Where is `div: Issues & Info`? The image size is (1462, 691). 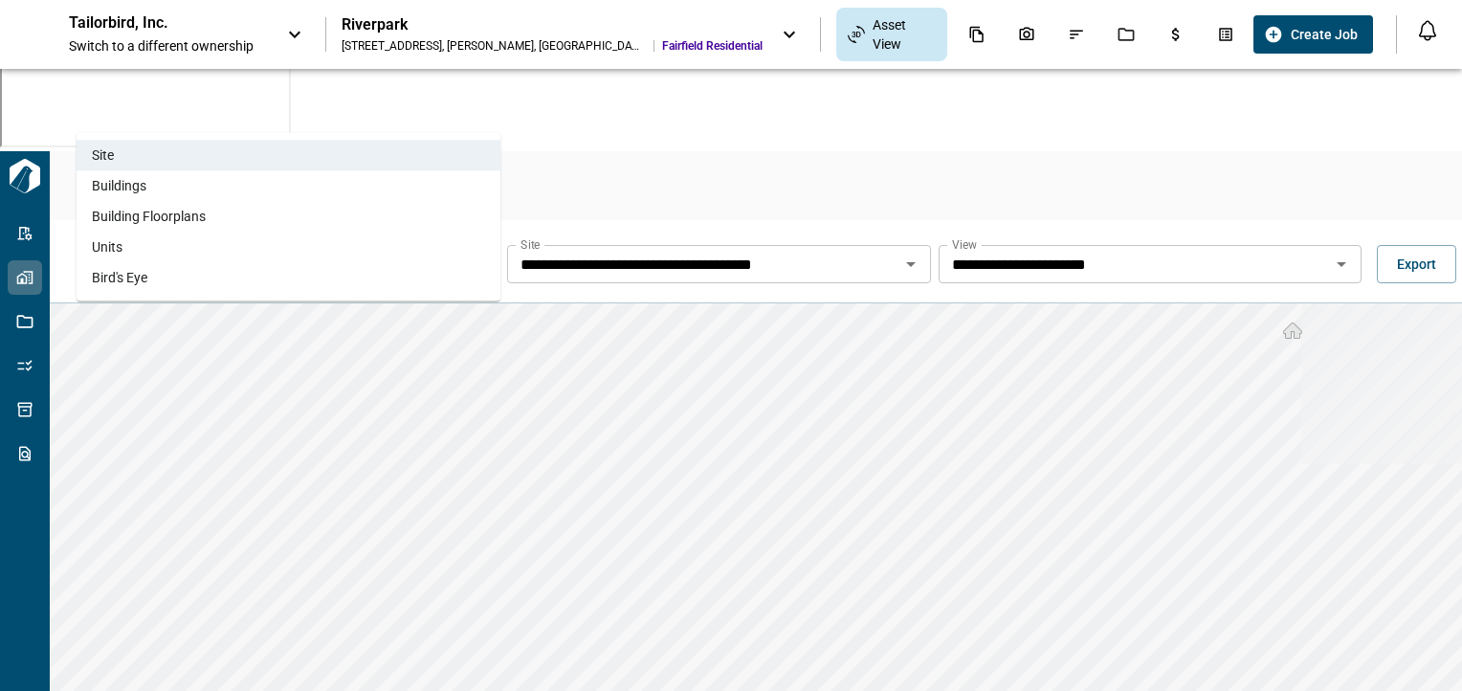
div: Issues & Info is located at coordinates (1076, 34).